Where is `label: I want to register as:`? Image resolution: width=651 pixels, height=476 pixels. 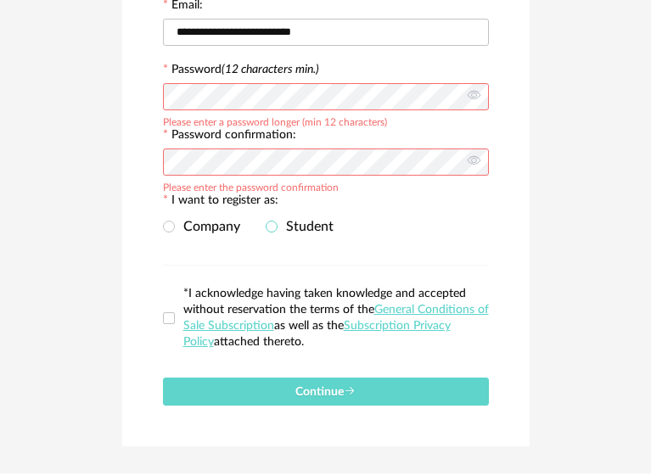 label: I want to register as: is located at coordinates (221, 202).